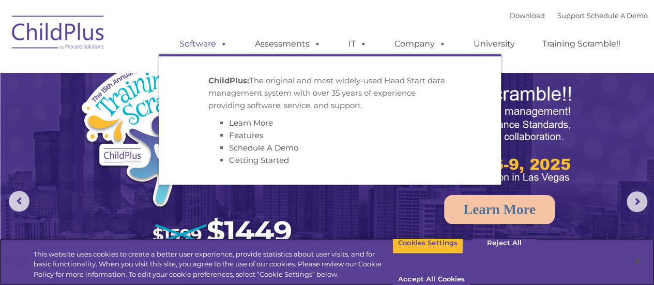 The image size is (654, 285). What do you see at coordinates (330, 93) in the screenshot?
I see `p: The original and most widely-used Head Start data management system with over 35 years of experie...` at bounding box center [330, 93].